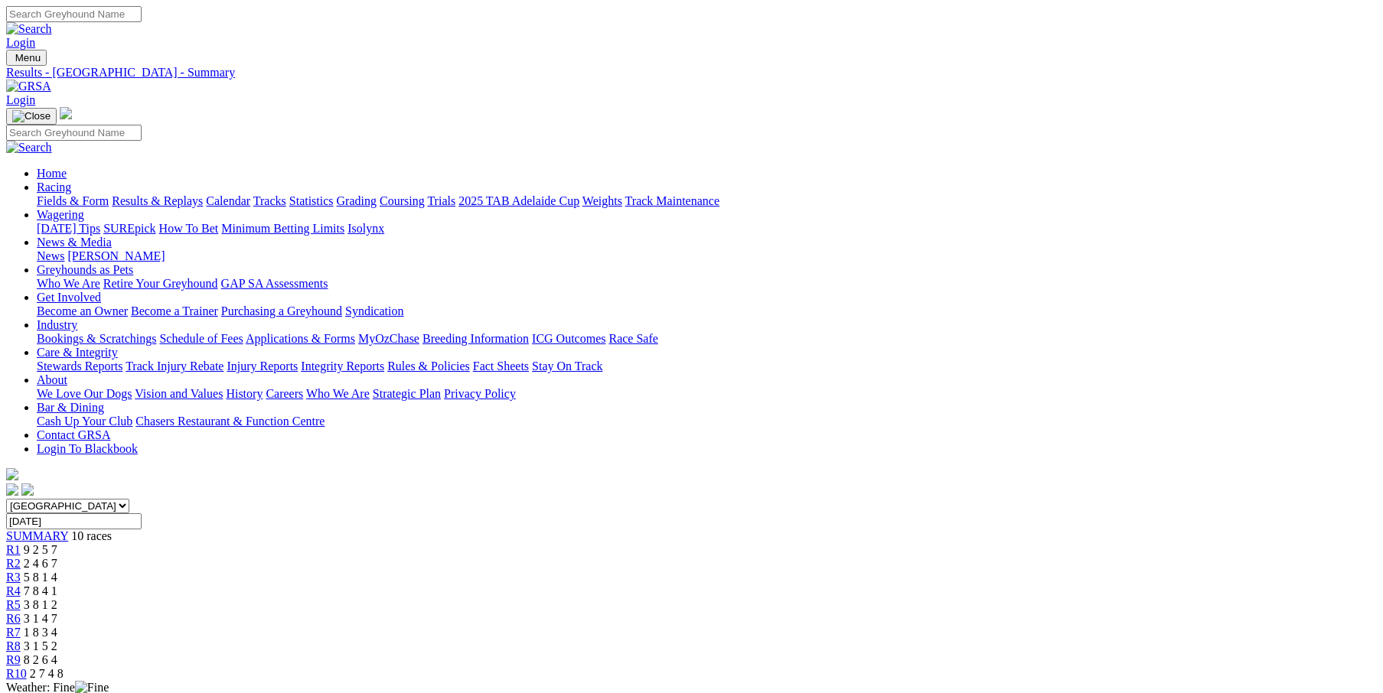 The image size is (1383, 693). What do you see at coordinates (73, 435) in the screenshot?
I see `a: Contact GRSA` at bounding box center [73, 435].